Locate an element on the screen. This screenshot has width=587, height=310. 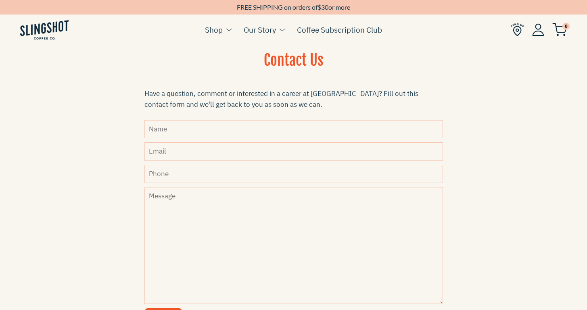
span: 30 is located at coordinates (325, 7).